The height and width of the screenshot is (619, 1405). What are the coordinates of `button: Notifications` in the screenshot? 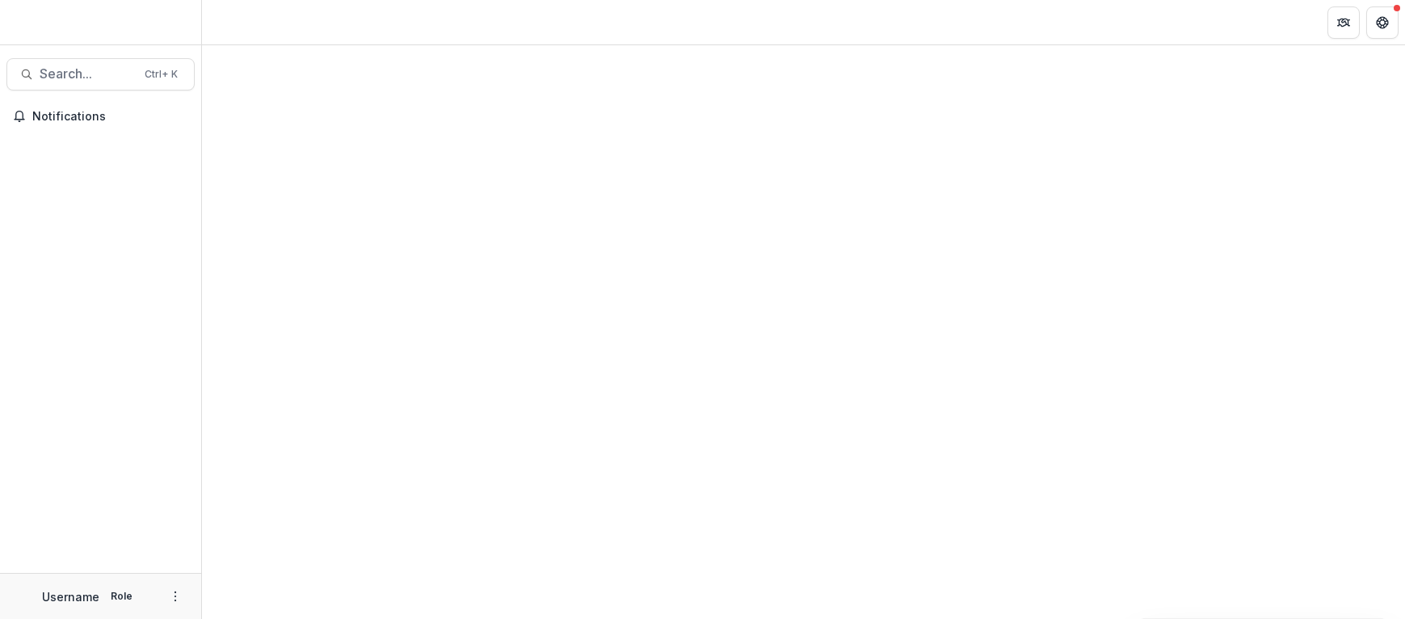 It's located at (100, 116).